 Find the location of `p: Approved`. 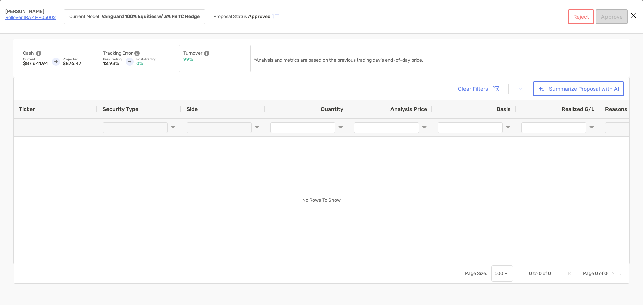

p: Approved is located at coordinates (259, 17).